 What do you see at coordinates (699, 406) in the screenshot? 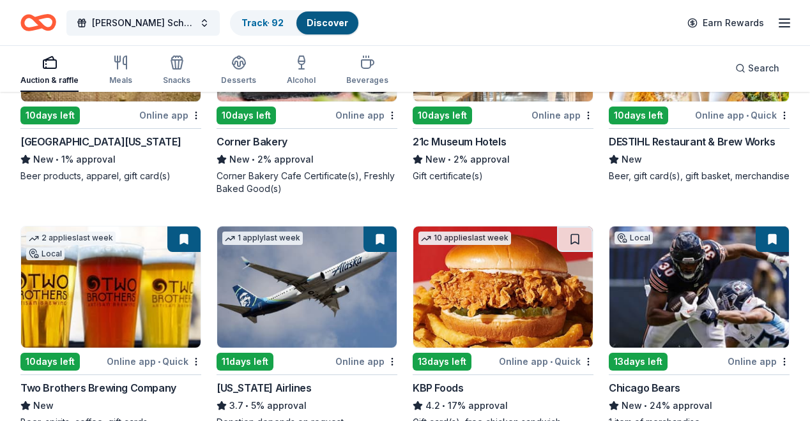
I see `div: 24% approval` at bounding box center [699, 406].